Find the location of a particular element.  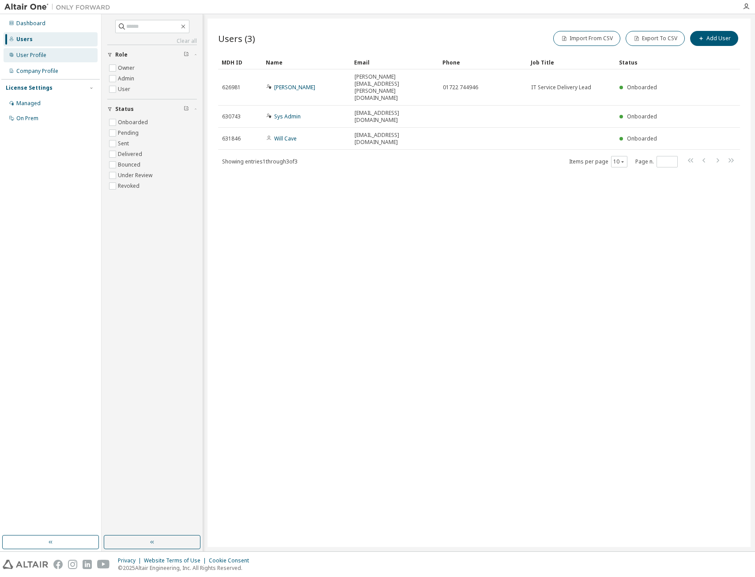

div: Managed is located at coordinates (28, 103).